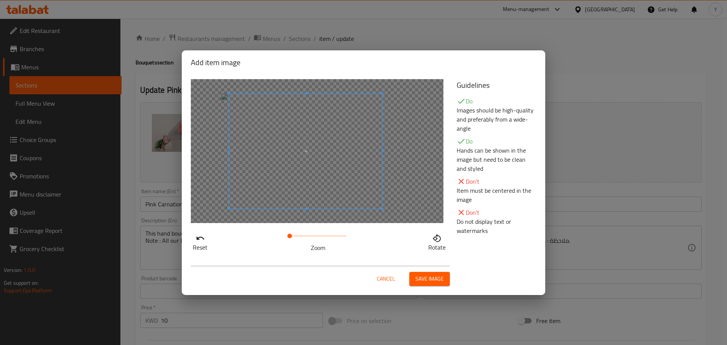 This screenshot has height=345, width=727. What do you see at coordinates (318, 248) in the screenshot?
I see `p: Zoom` at bounding box center [318, 248].